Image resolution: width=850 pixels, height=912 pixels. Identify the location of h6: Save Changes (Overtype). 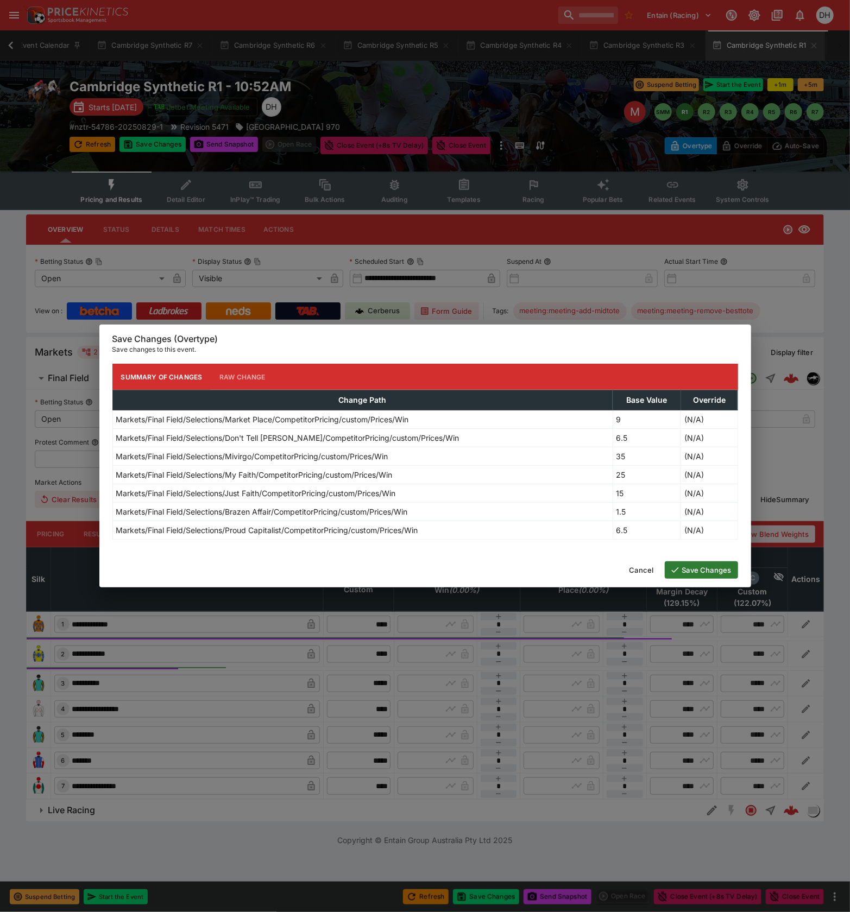
(425, 339).